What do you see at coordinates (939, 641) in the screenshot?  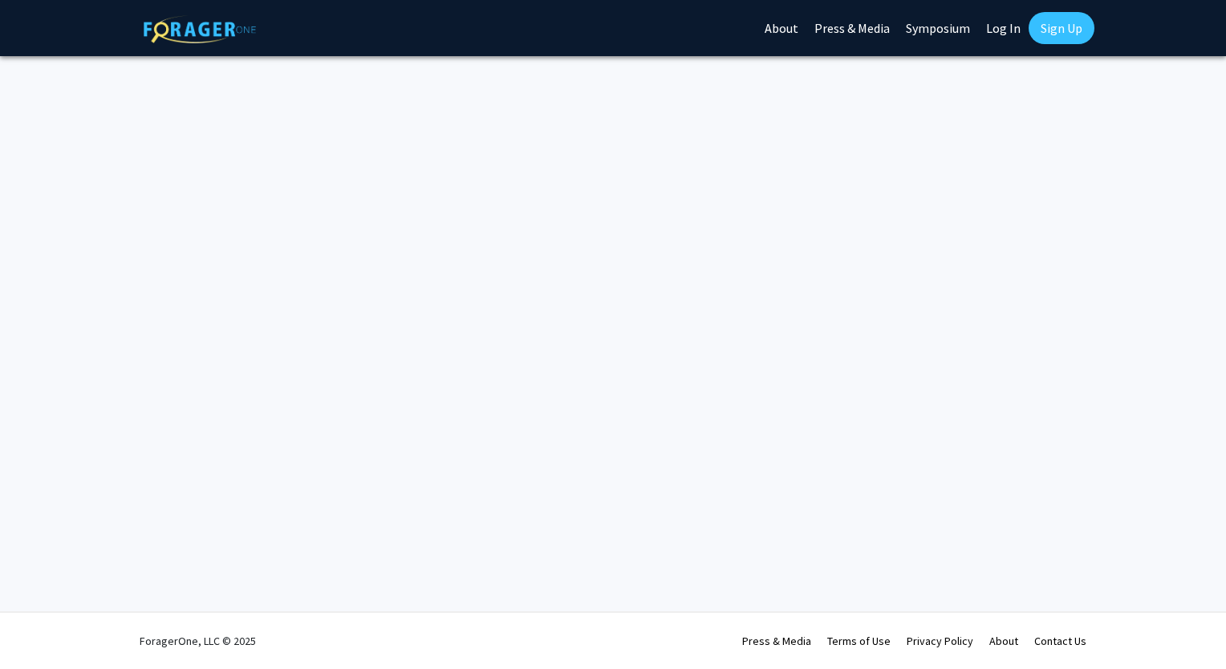 I see `a: Privacy Policy` at bounding box center [939, 641].